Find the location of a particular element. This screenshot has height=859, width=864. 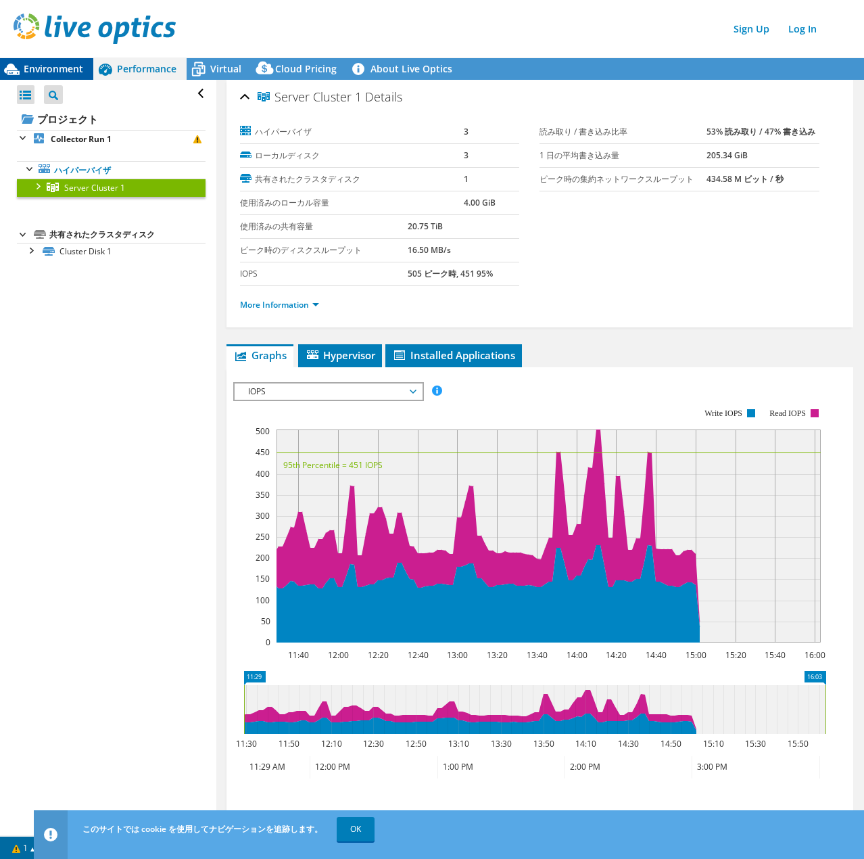

text: 15:40 is located at coordinates (774, 655).